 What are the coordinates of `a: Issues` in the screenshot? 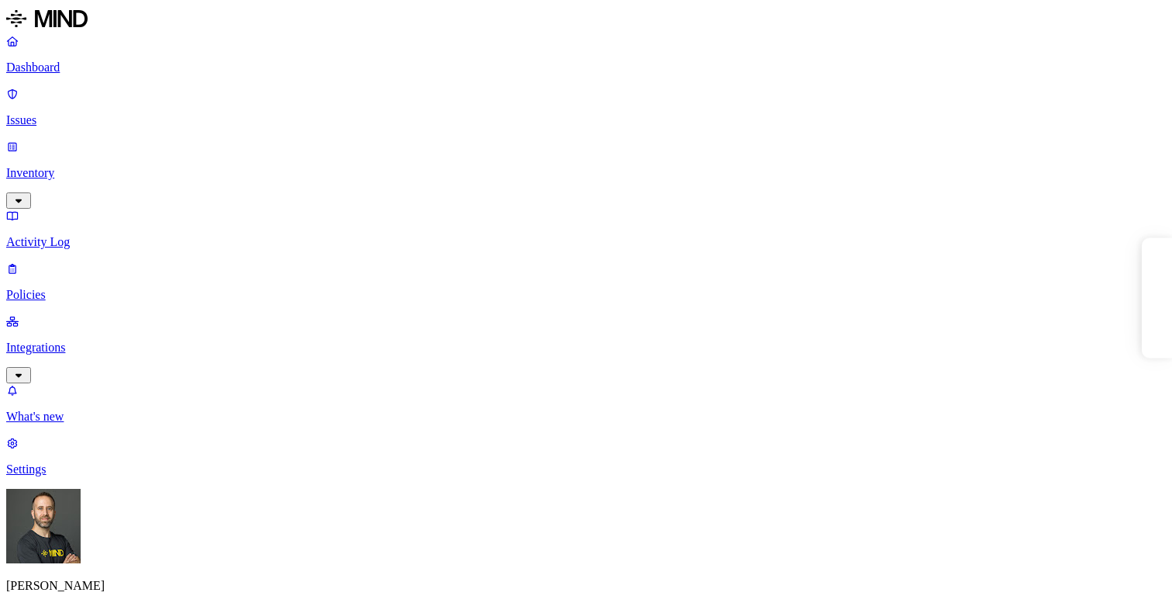 It's located at (586, 107).